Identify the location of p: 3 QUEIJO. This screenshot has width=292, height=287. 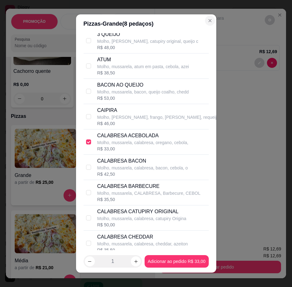
(148, 34).